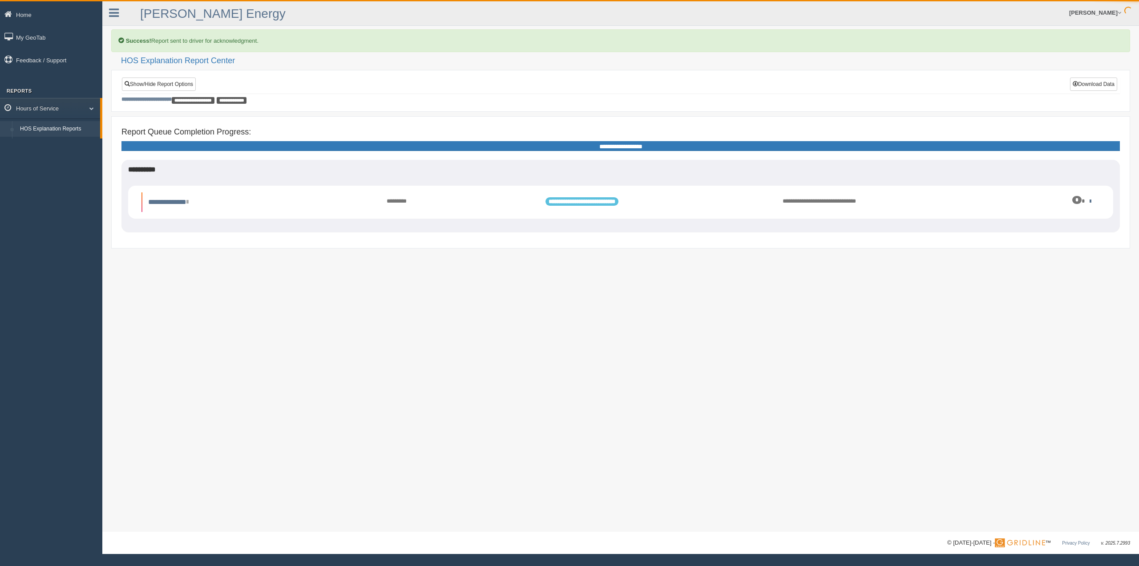 Image resolution: width=1139 pixels, height=566 pixels. What do you see at coordinates (58, 145) in the screenshot?
I see `a: HOS Violation Audit Reports` at bounding box center [58, 145].